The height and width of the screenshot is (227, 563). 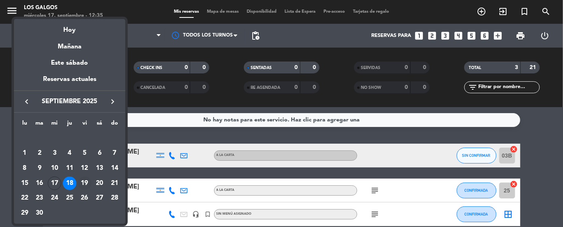 What do you see at coordinates (70, 27) in the screenshot?
I see `div: Hoy` at bounding box center [70, 27].